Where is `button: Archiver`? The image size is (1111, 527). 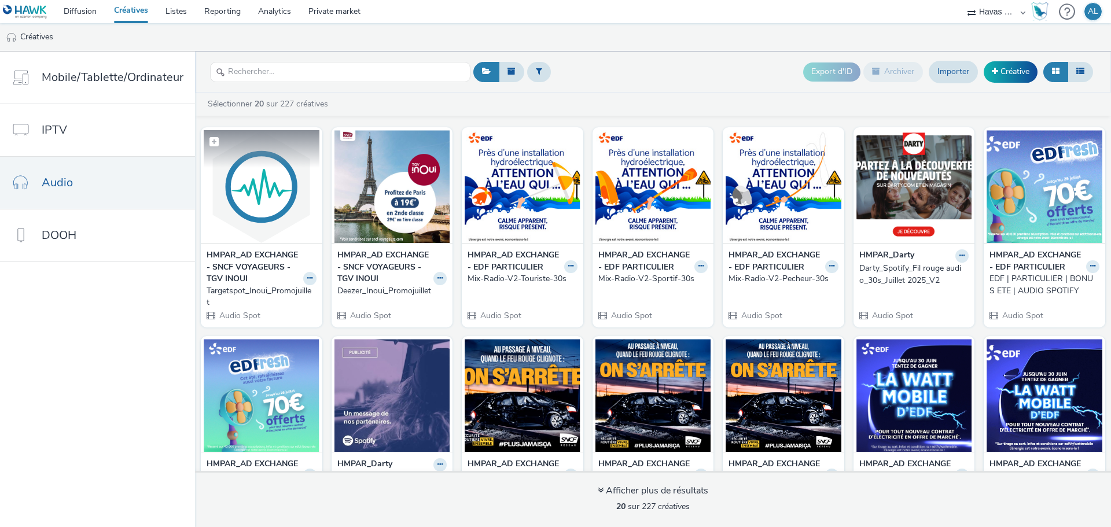
button: Archiver is located at coordinates (893, 72).